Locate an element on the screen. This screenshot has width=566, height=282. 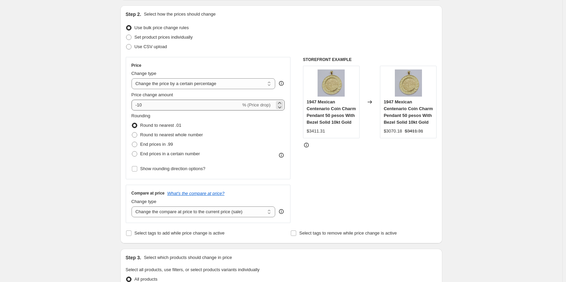
span: Set product prices individually is located at coordinates (164, 37).